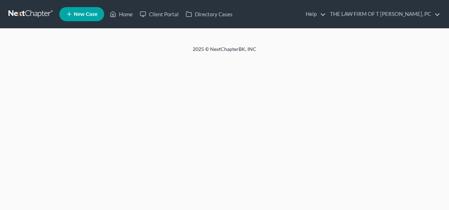 This screenshot has height=210, width=449. Describe the element at coordinates (209, 14) in the screenshot. I see `a: Directory Cases` at that location.